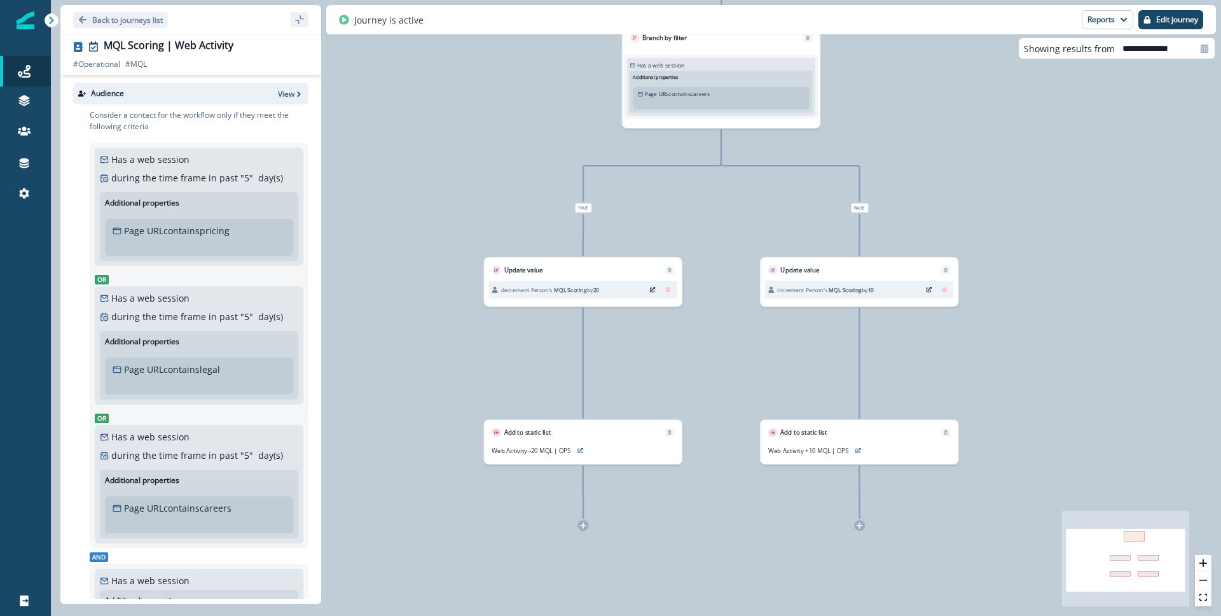  What do you see at coordinates (199, 121) in the screenshot?
I see `p: Consider a contact for the workflow only if they meet the following criteria` at bounding box center [199, 121].